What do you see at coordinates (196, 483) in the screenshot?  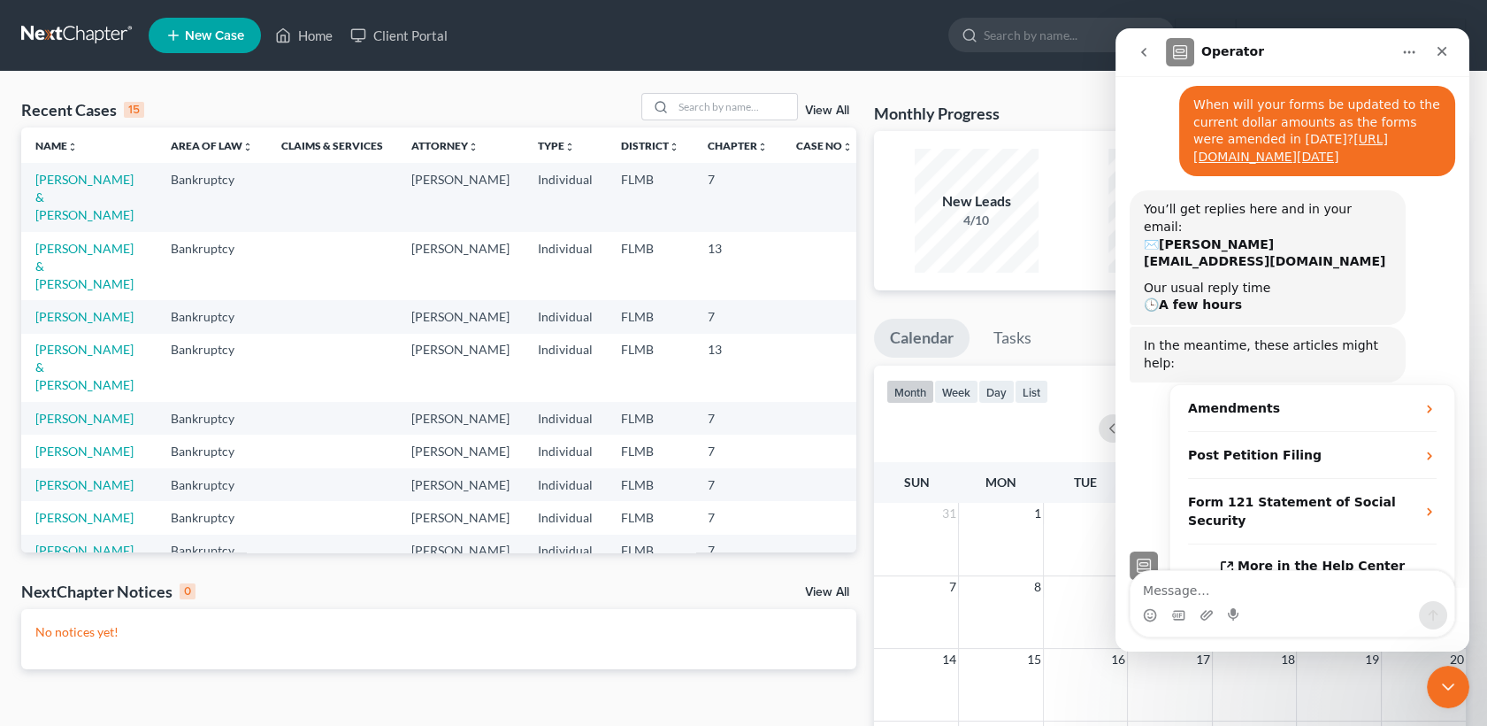 I see `div: Form 121 Statement of Social Security` at bounding box center [196, 483].